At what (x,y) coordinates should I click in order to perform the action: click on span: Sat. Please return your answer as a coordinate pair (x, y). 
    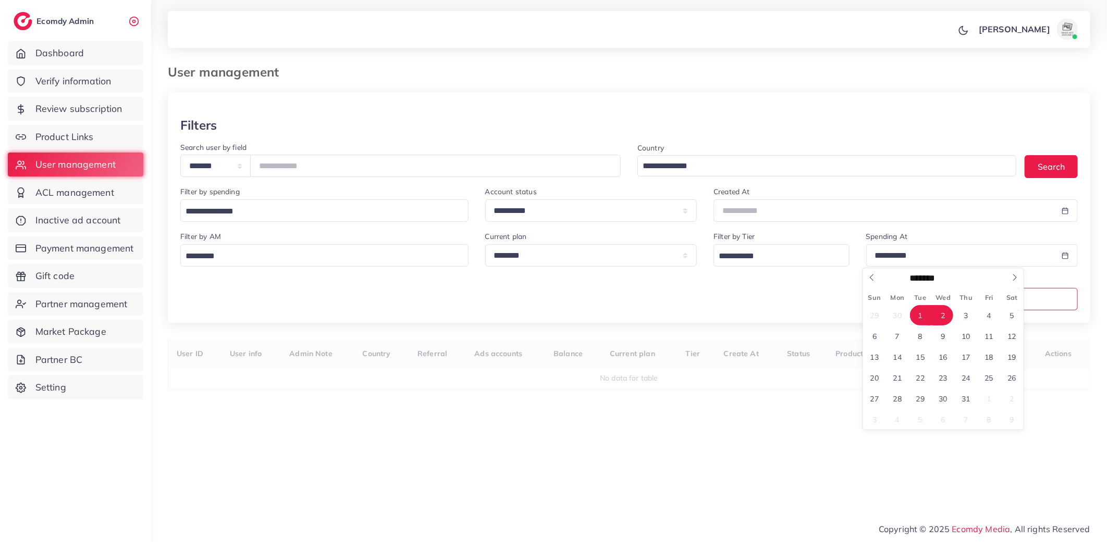
    Looking at the image, I should click on (1012, 298).